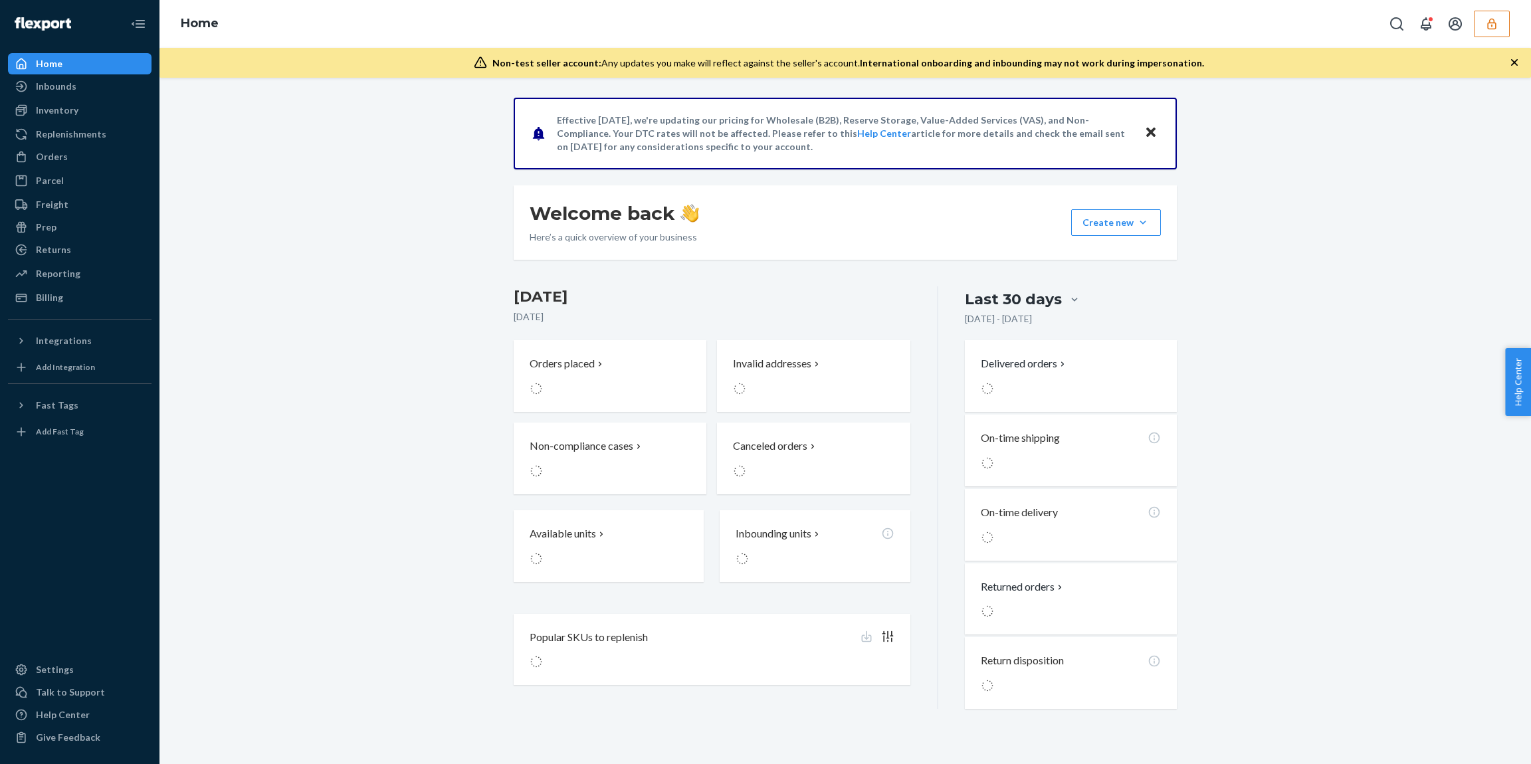 The height and width of the screenshot is (764, 1531). Describe the element at coordinates (71, 134) in the screenshot. I see `div: Replenishments` at that location.